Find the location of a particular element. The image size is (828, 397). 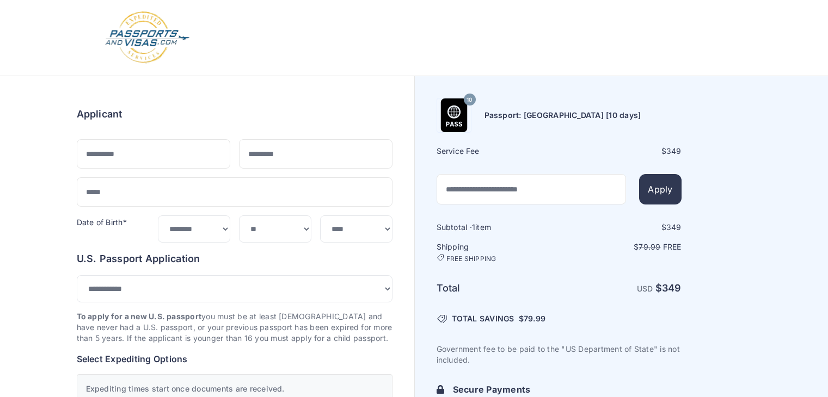

h6: Subtotal · item is located at coordinates (497, 227).